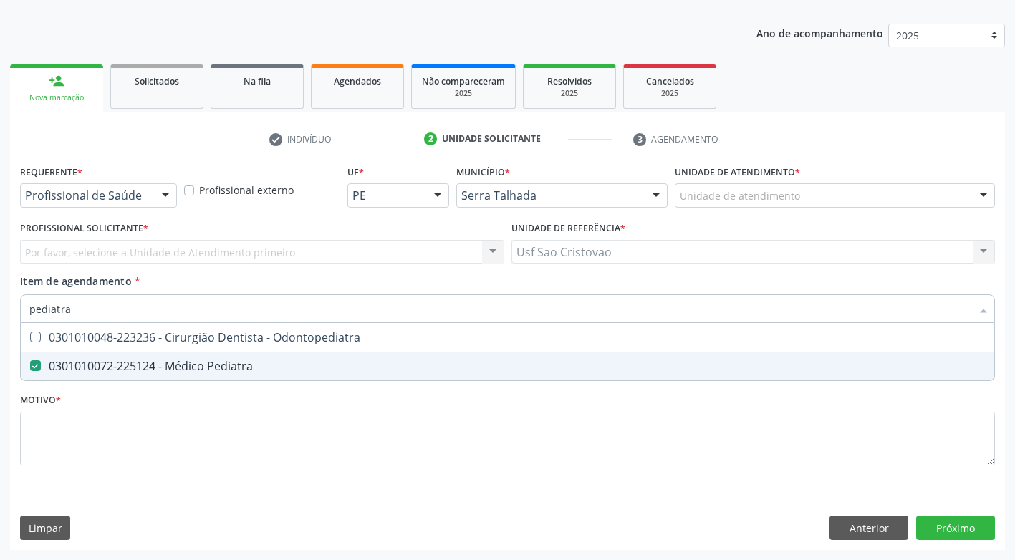 This screenshot has height=560, width=1015. What do you see at coordinates (491, 139) in the screenshot?
I see `div: Unidade solicitante` at bounding box center [491, 139].